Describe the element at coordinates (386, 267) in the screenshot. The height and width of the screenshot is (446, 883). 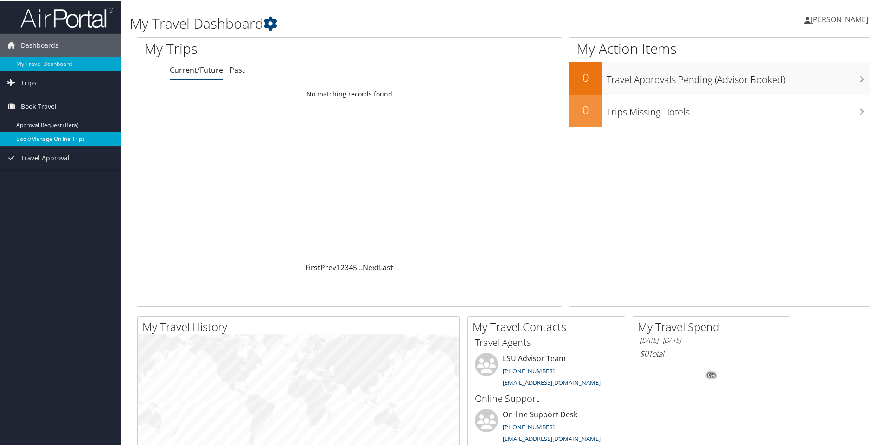
I see `a: Last` at that location.